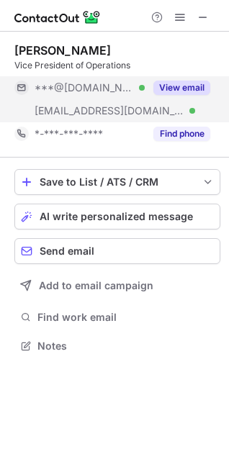  Describe the element at coordinates (126, 346) in the screenshot. I see `span: Notes` at that location.